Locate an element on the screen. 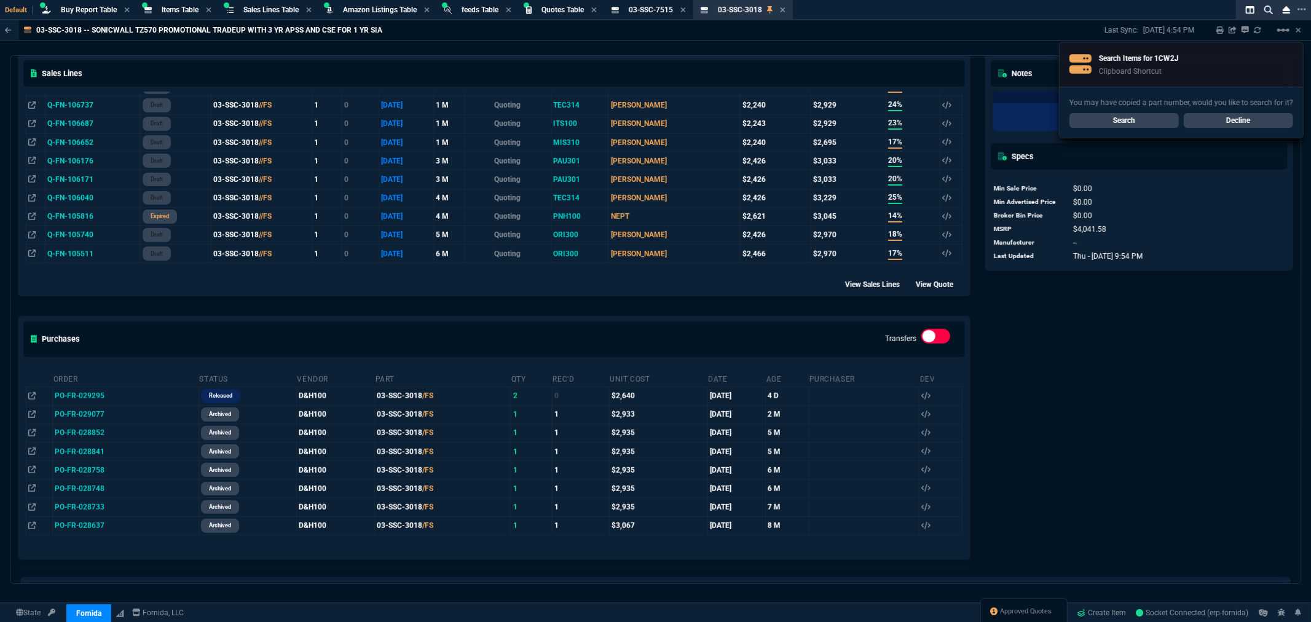 The height and width of the screenshot is (622, 1311). td: PAU301 is located at coordinates (580, 161).